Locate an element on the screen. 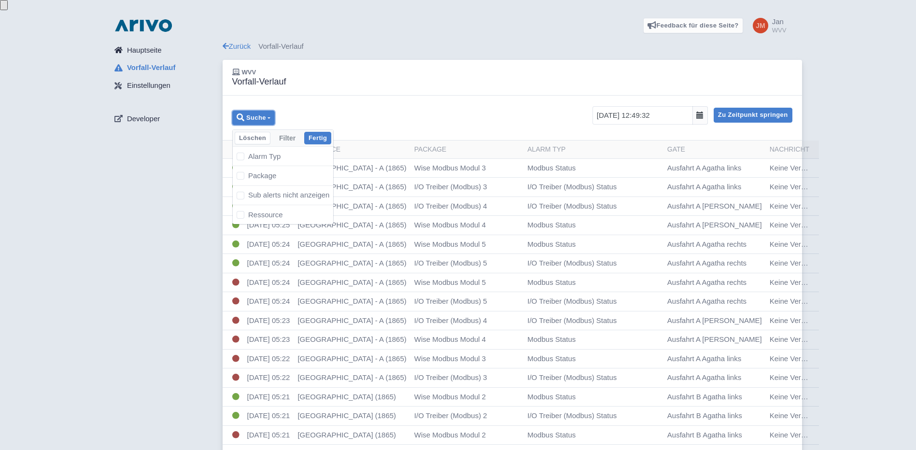  span: Einstellungen is located at coordinates (149, 85).